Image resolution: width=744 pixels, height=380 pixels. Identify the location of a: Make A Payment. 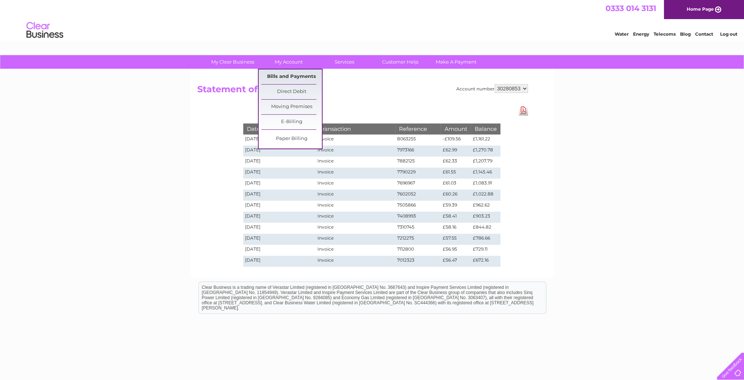
(456, 62).